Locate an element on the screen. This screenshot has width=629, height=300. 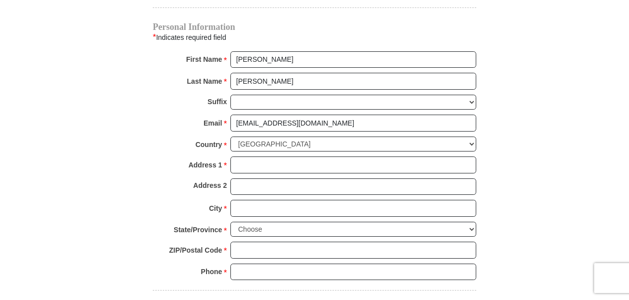
strong: Email is located at coordinates (213, 123).